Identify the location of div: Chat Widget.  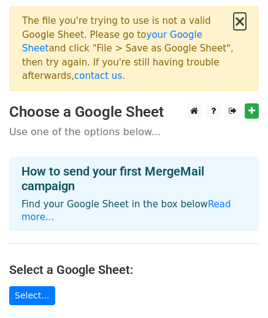
(237, 289).